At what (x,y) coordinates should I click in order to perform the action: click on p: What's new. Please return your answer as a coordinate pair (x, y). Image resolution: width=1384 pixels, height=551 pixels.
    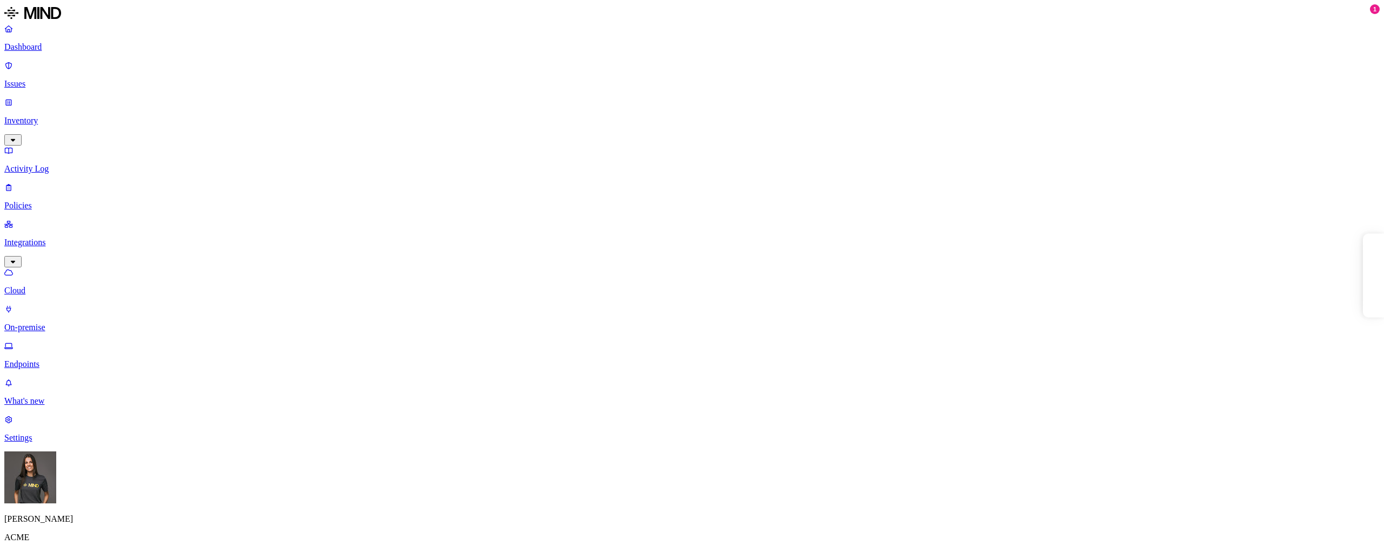
    Looking at the image, I should click on (692, 401).